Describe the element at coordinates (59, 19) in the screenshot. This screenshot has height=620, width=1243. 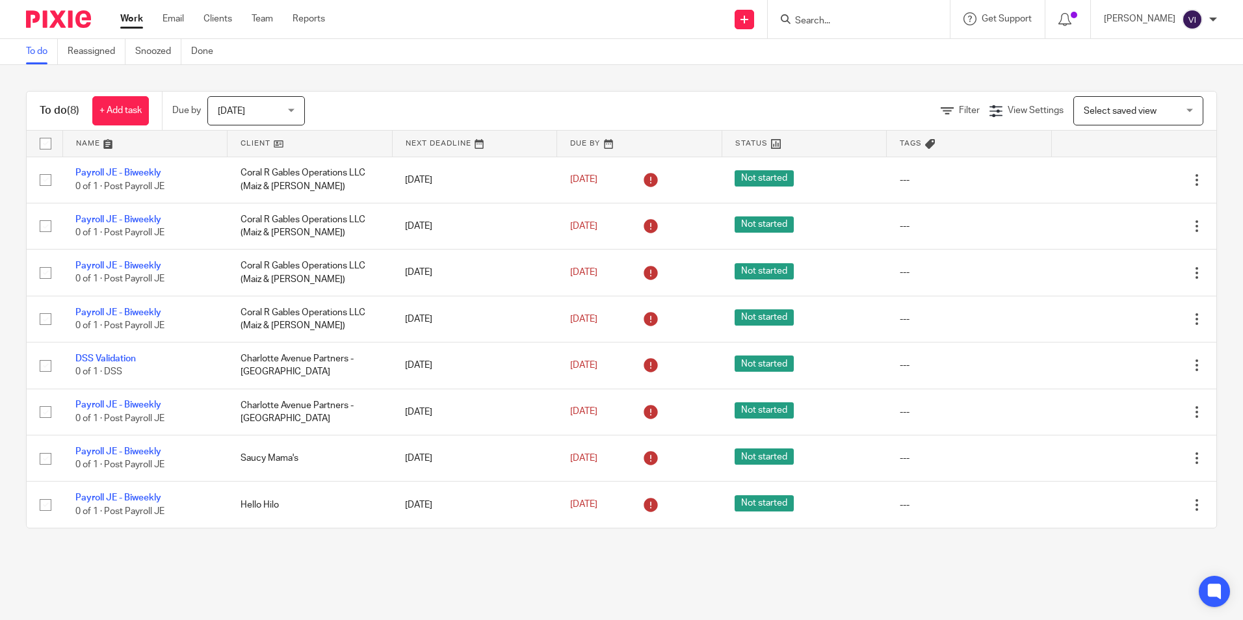
I see `img: Pixie` at that location.